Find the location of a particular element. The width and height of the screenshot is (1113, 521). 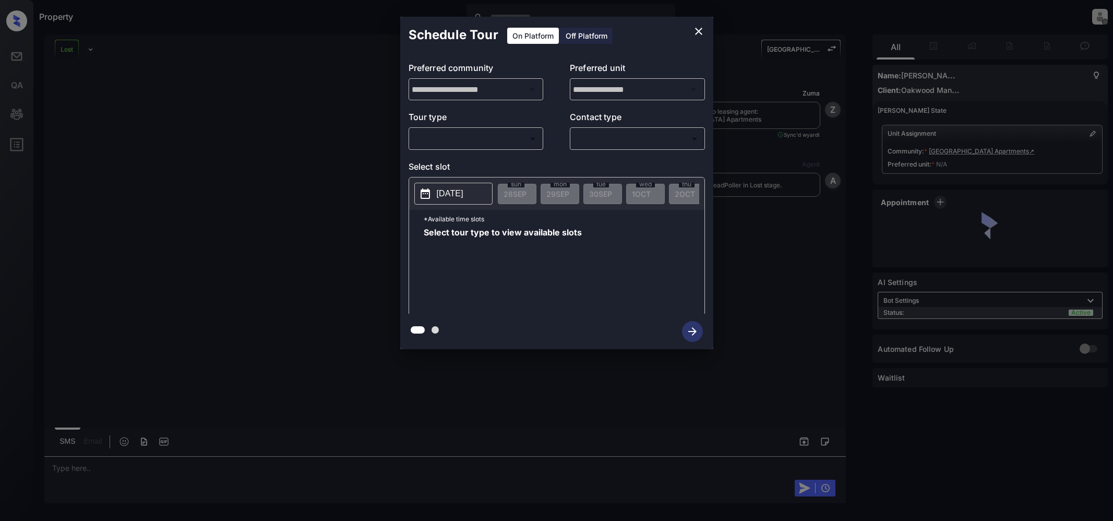

h2: Schedule Tour is located at coordinates (453, 35).